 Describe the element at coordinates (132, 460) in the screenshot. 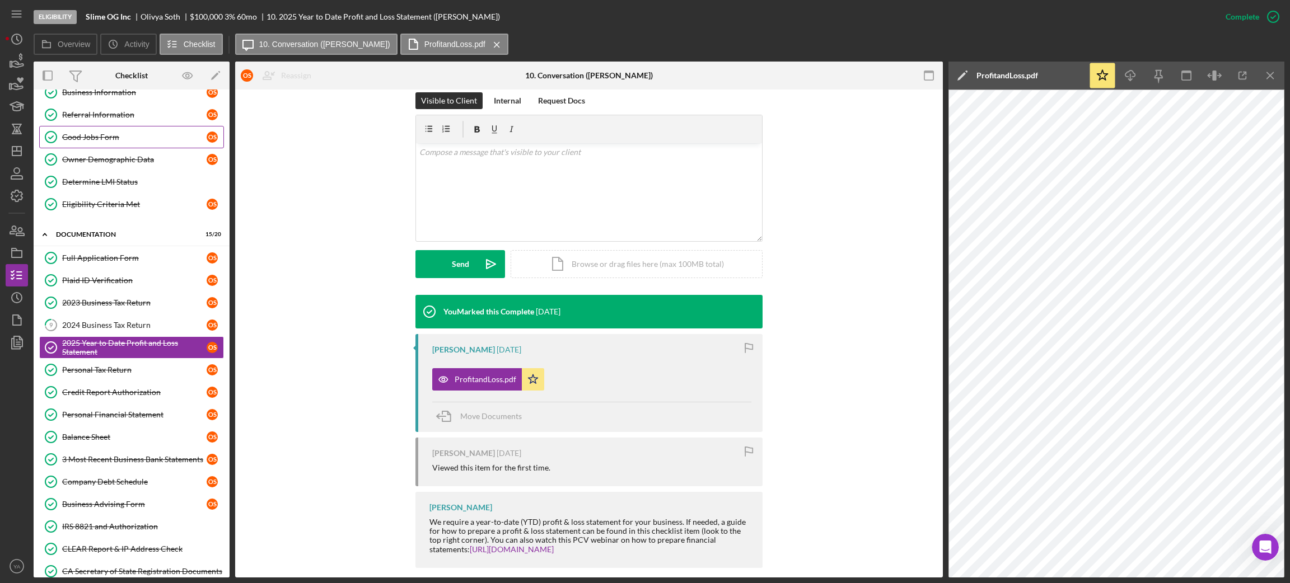

I see `a: 3 Most Recent Business Bank StatementsOS` at that location.